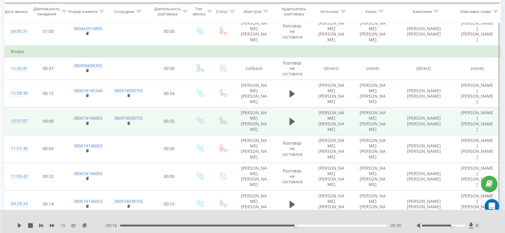  What do you see at coordinates (83, 11) in the screenshot?
I see `div: Номер клиента` at bounding box center [83, 11].